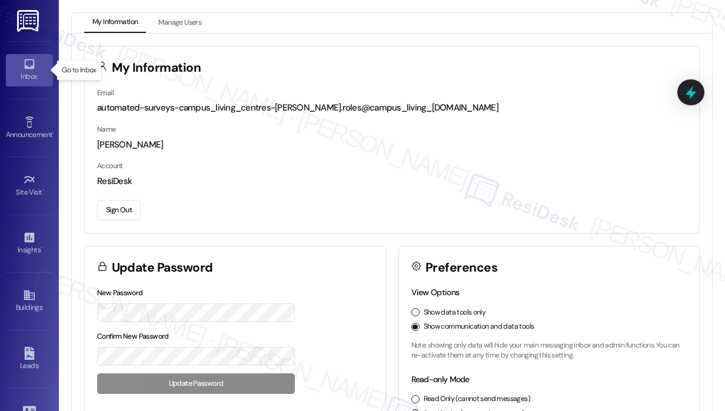  Describe the element at coordinates (157, 68) in the screenshot. I see `h3: My Information` at that location.